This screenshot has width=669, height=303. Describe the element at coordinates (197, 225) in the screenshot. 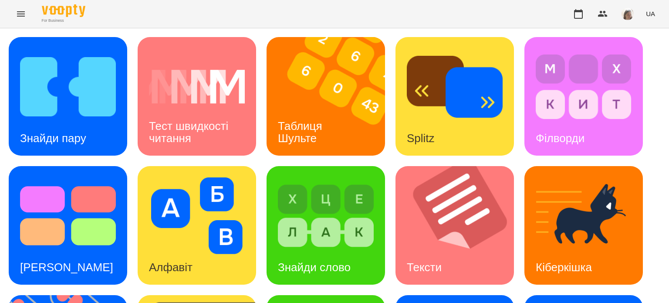

I see `a: АлфавітАлфавіт` at that location.